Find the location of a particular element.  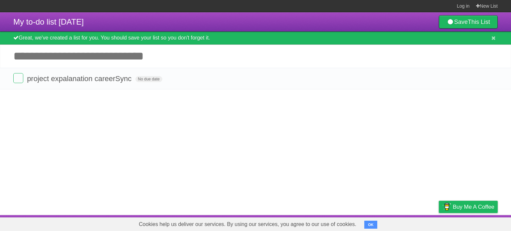

span: No due date is located at coordinates (149, 79).